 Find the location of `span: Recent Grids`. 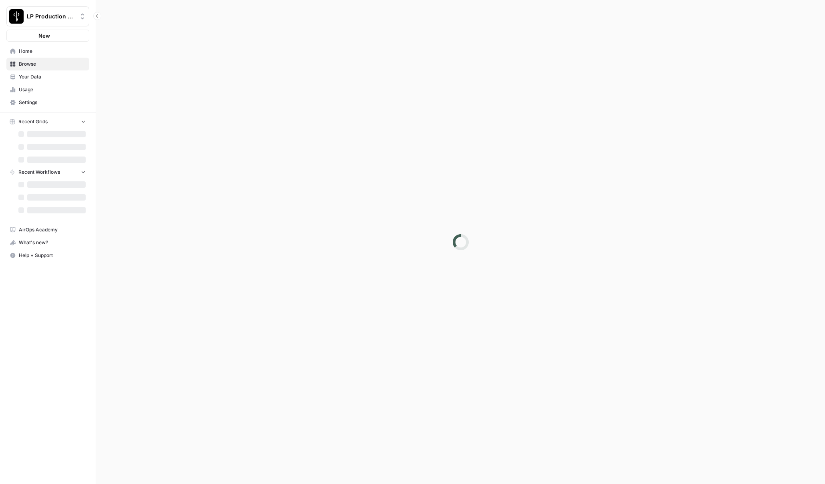

span: Recent Grids is located at coordinates (33, 122).